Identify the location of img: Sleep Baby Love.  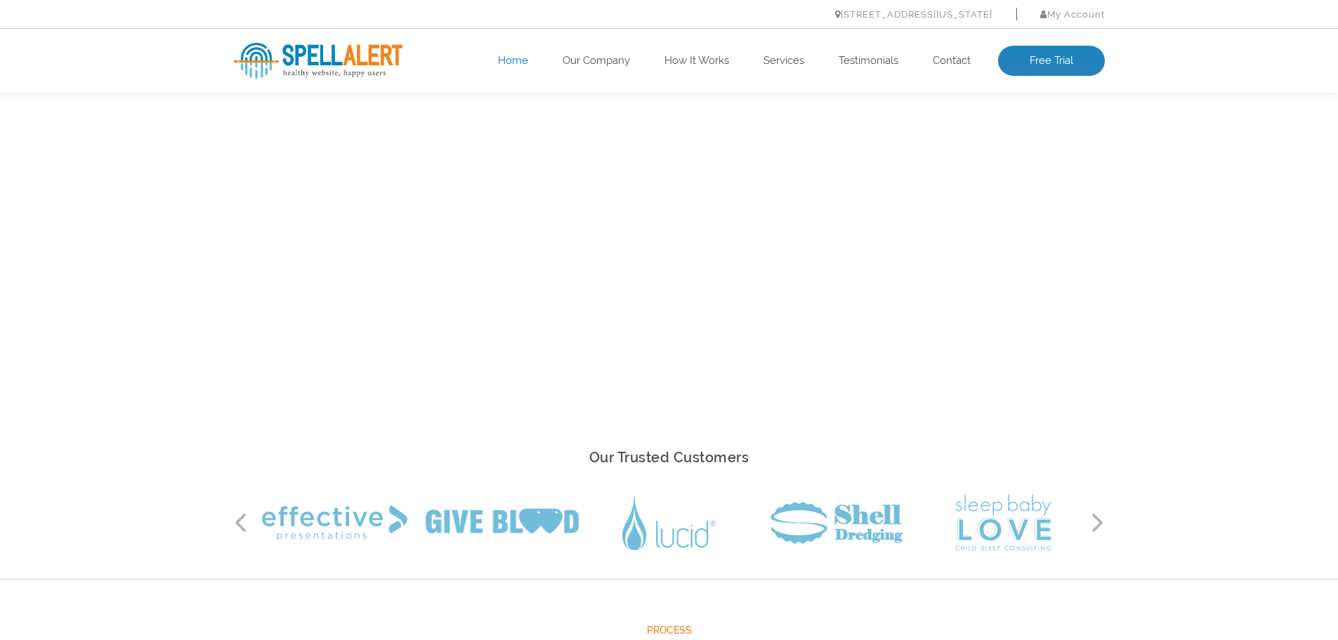
(1003, 523).